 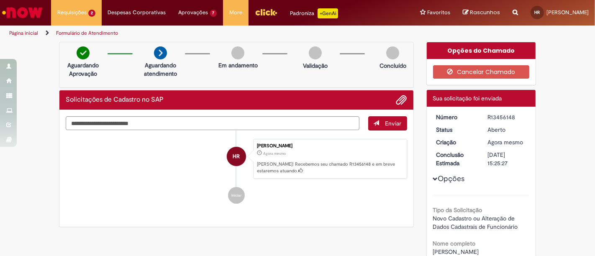 What do you see at coordinates (236, 171) in the screenshot?
I see `ul: Histórico de tíquete` at bounding box center [236, 171].